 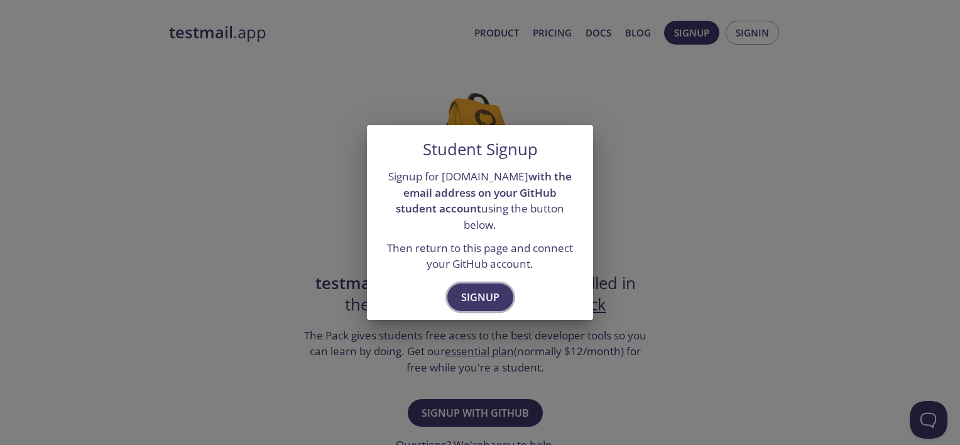 What do you see at coordinates (480, 297) in the screenshot?
I see `button: Signup` at bounding box center [480, 297].